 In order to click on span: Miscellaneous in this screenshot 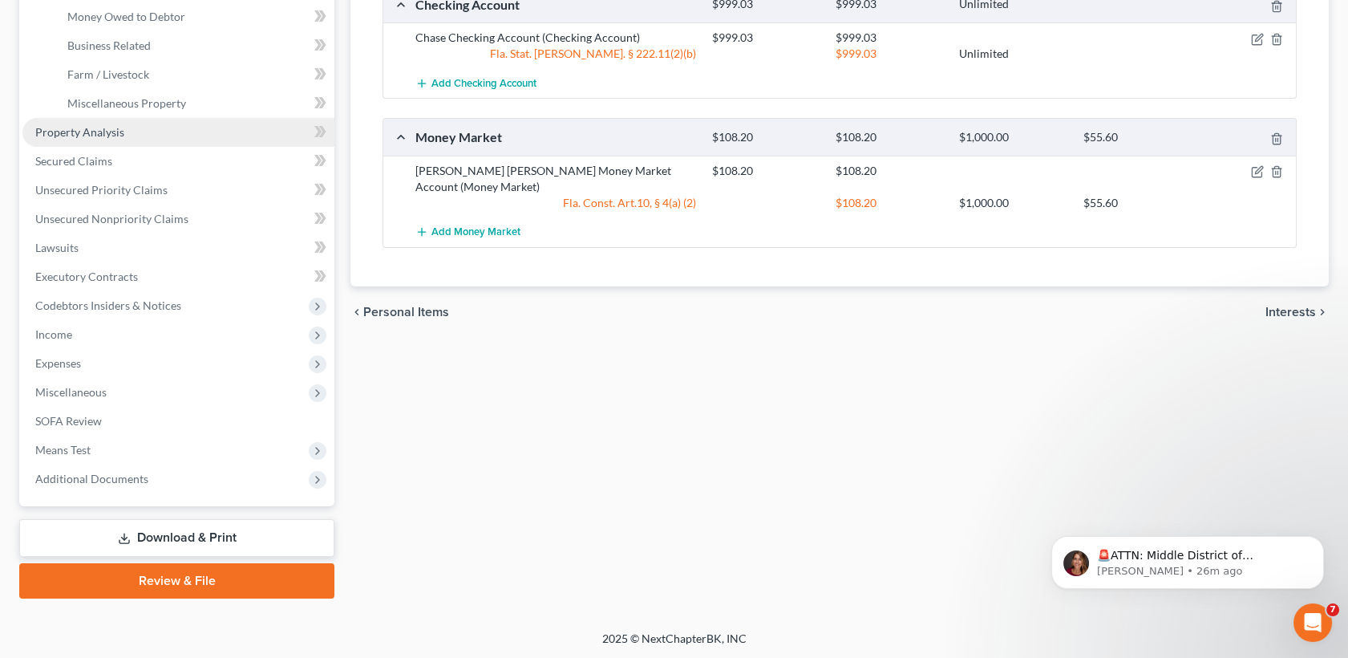, I will do `click(71, 391)`.